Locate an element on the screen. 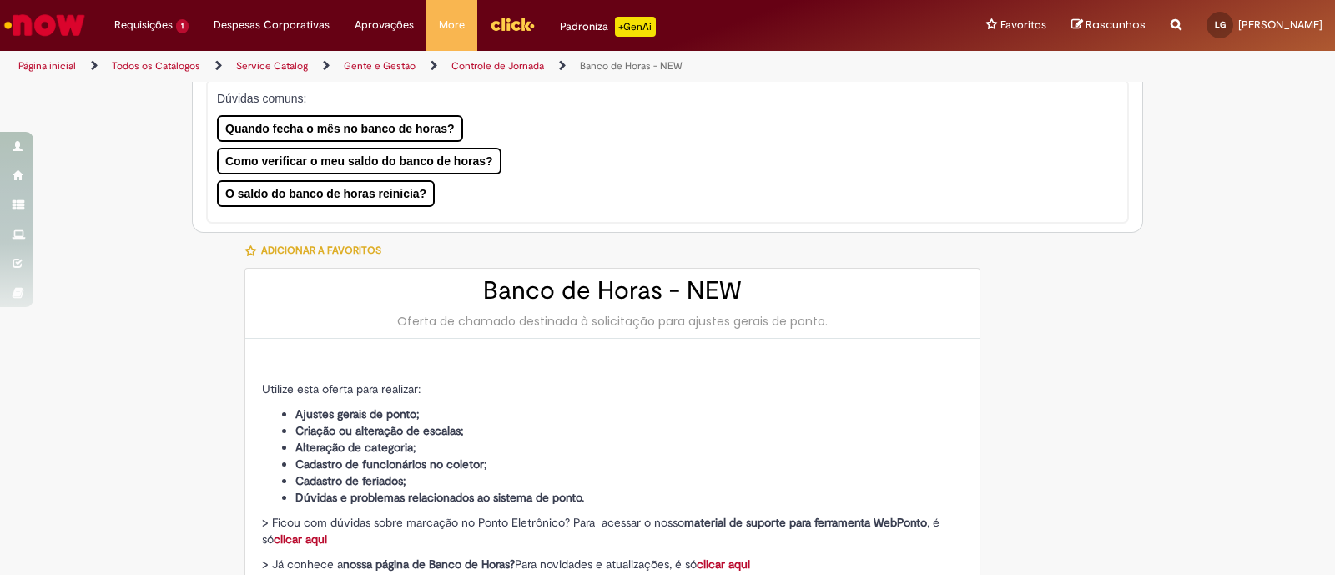 The height and width of the screenshot is (575, 1335). span: Rascunhos is located at coordinates (1115, 24).